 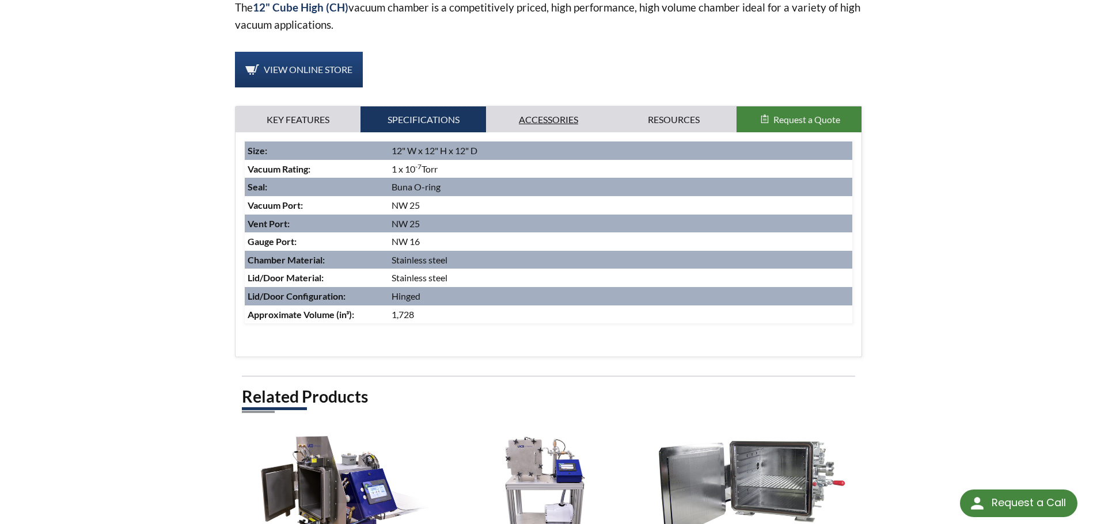 I want to click on sup: -7, so click(x=418, y=166).